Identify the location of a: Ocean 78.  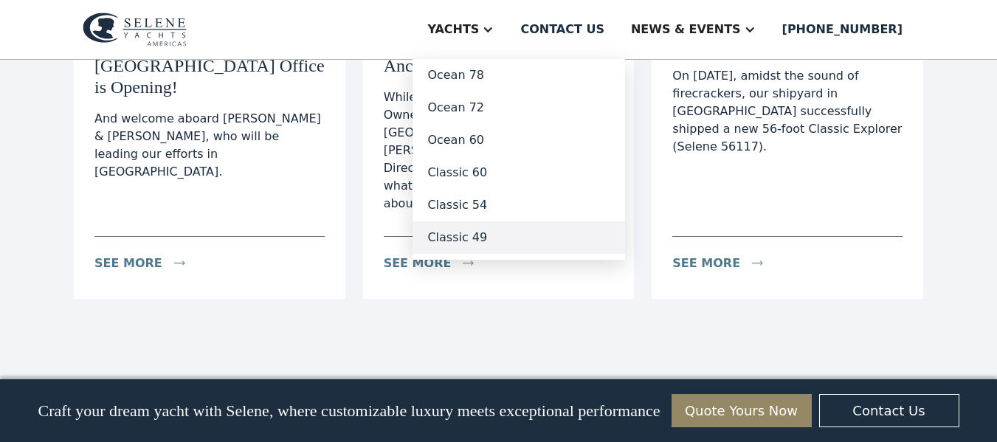
(519, 75).